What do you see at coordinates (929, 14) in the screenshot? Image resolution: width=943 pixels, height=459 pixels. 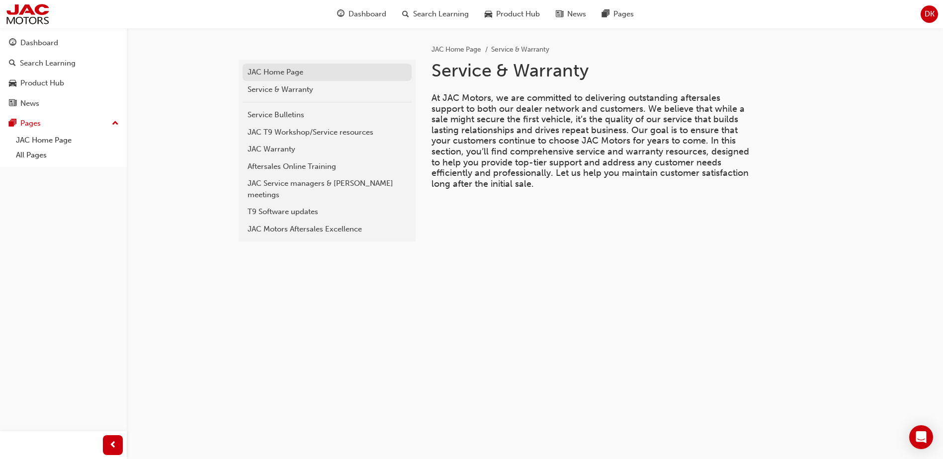 I see `span: DK` at bounding box center [929, 14].